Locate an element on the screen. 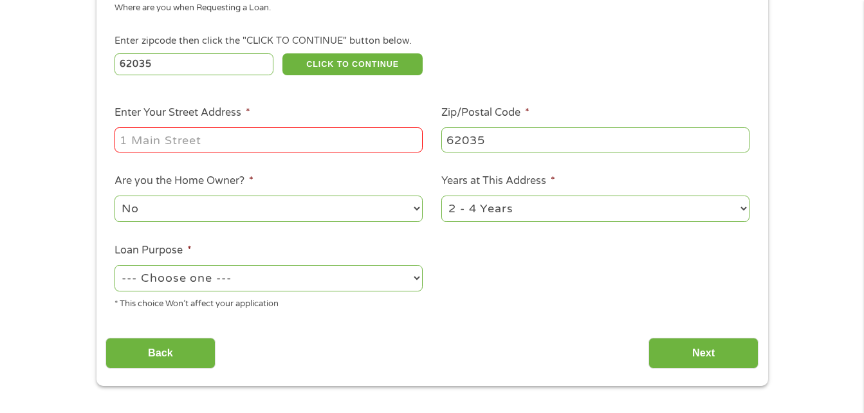 This screenshot has width=864, height=413. label: Are you the Home Owner? is located at coordinates (184, 181).